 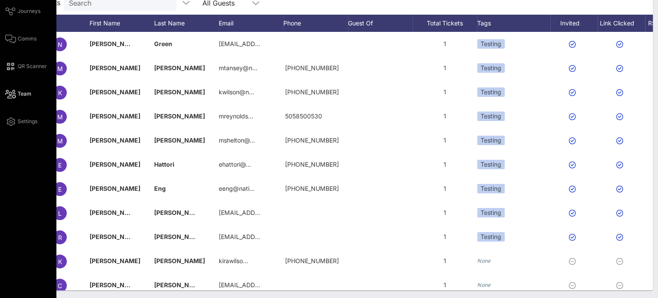 What do you see at coordinates (237, 140) in the screenshot?
I see `p: mshelton@…` at bounding box center [237, 140].